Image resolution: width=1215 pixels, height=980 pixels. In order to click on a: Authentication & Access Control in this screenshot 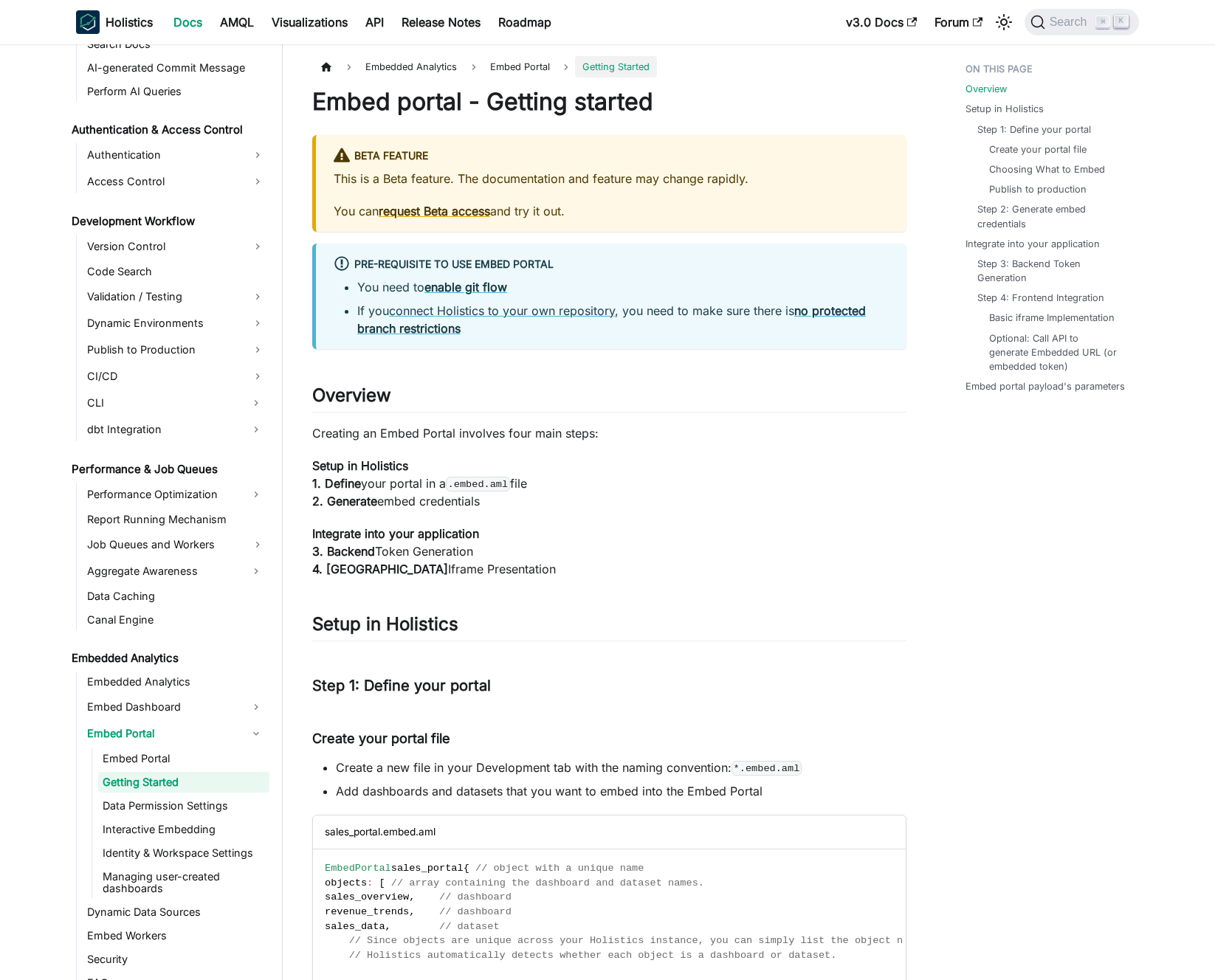, I will do `click(168, 130)`.